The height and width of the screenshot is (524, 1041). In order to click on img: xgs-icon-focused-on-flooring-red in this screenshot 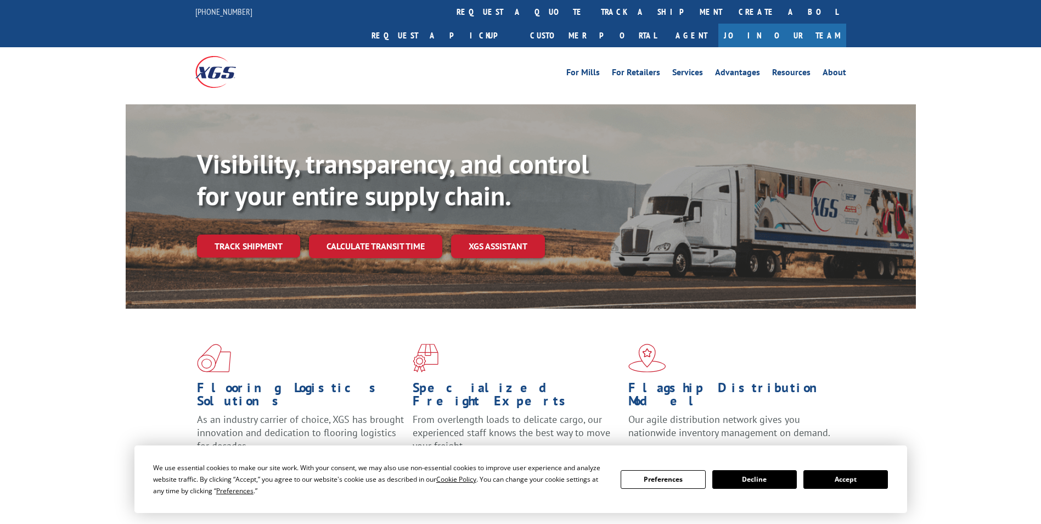, I will do `click(425, 358)`.